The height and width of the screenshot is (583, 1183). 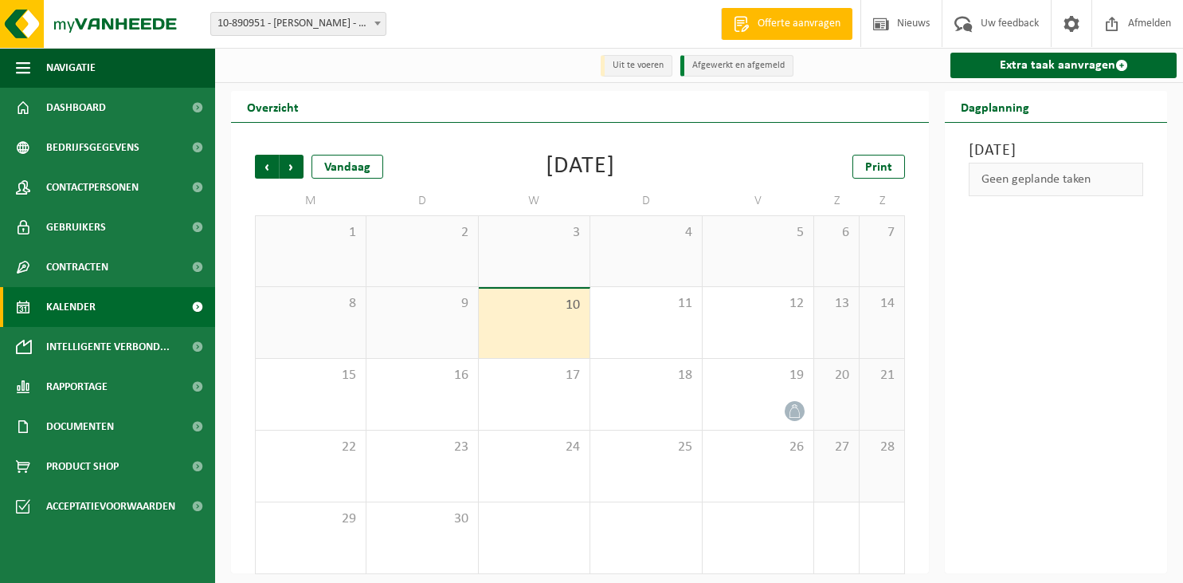 I want to click on span: 21, so click(x=882, y=375).